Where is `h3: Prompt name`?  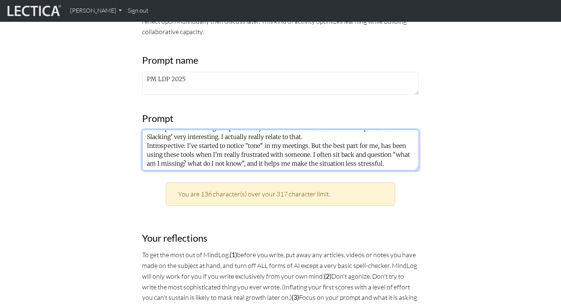 h3: Prompt name is located at coordinates (281, 60).